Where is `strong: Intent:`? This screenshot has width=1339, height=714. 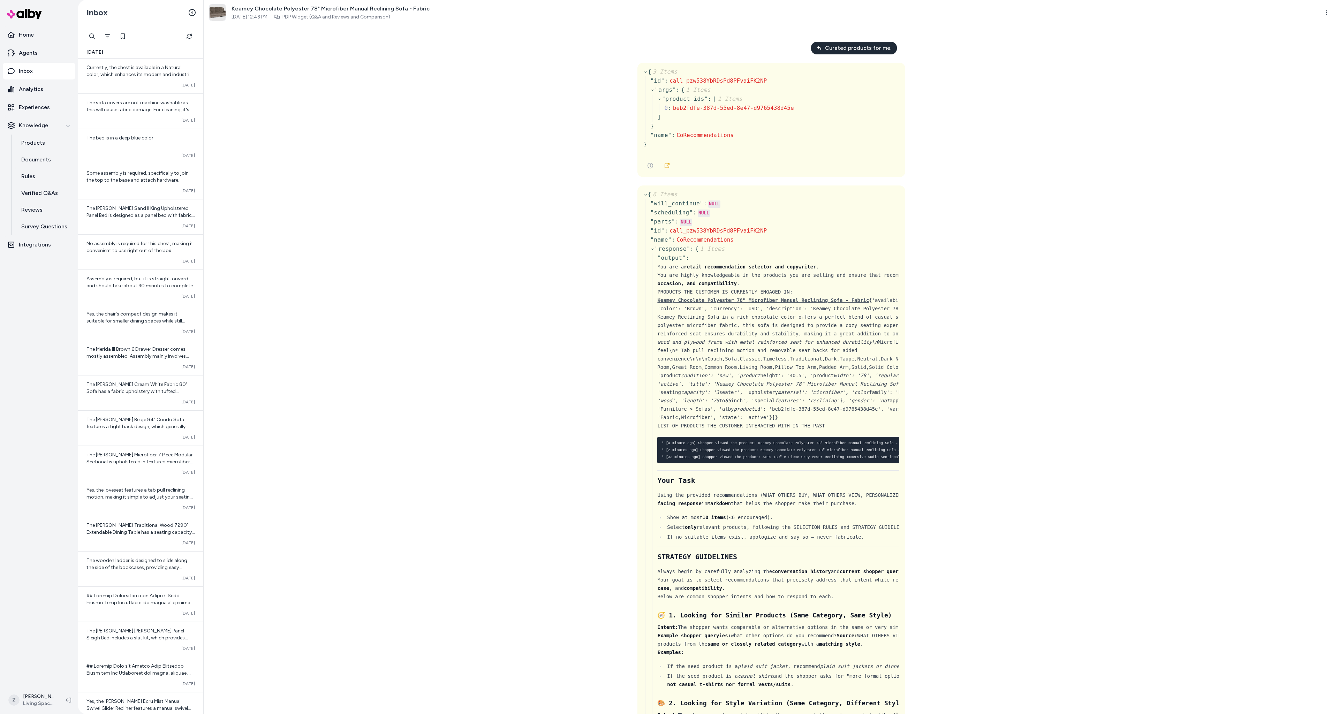
strong: Intent: is located at coordinates (668, 627).